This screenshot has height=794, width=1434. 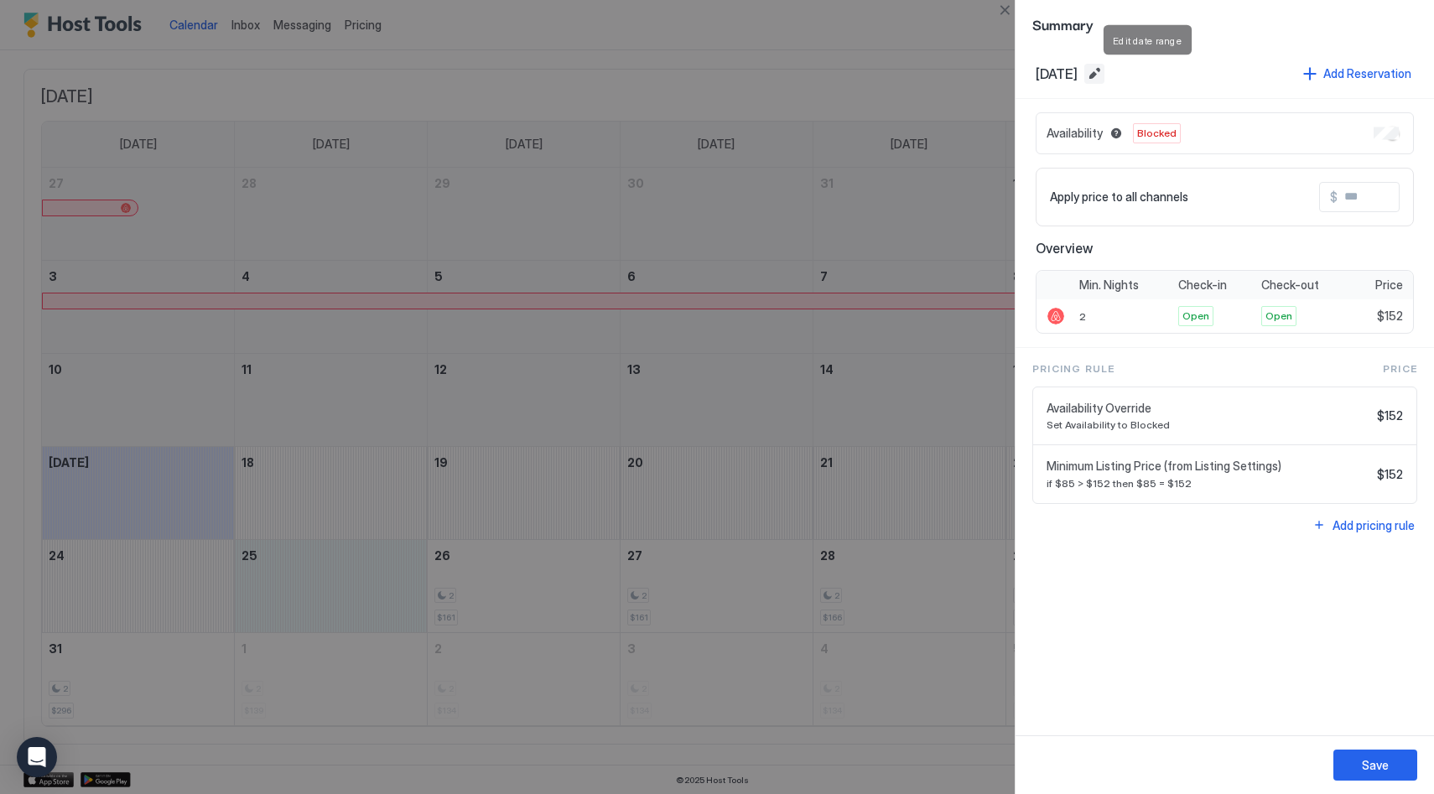 What do you see at coordinates (1157, 133) in the screenshot?
I see `span: Blocked` at bounding box center [1157, 133].